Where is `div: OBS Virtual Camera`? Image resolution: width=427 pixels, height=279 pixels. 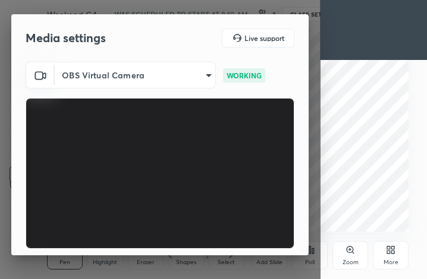
div: OBS Virtual Camera is located at coordinates (135, 75).